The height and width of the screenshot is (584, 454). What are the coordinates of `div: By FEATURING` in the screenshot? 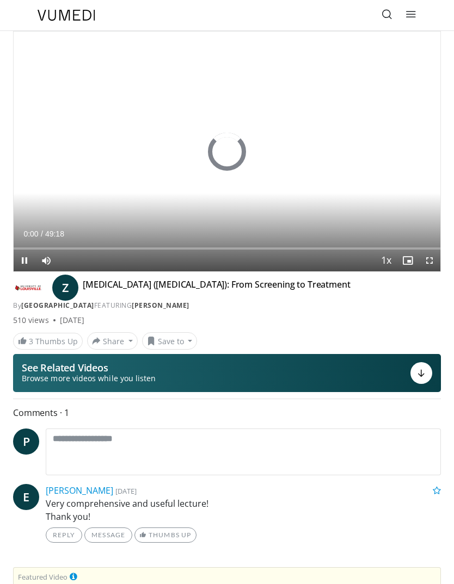 It's located at (227, 306).